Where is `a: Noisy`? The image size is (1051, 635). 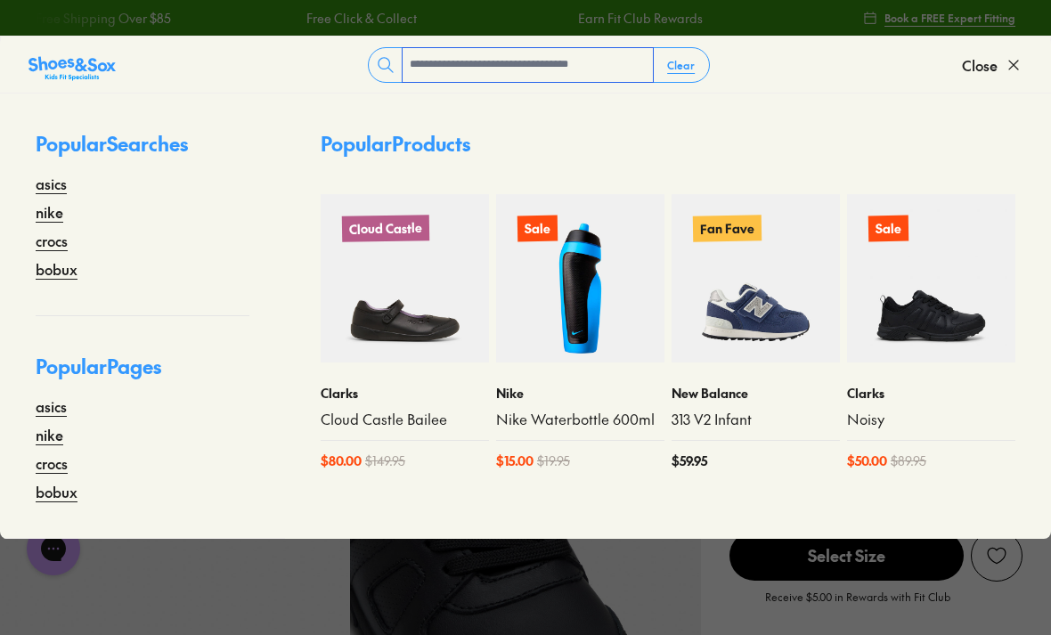
a: Noisy is located at coordinates (931, 420).